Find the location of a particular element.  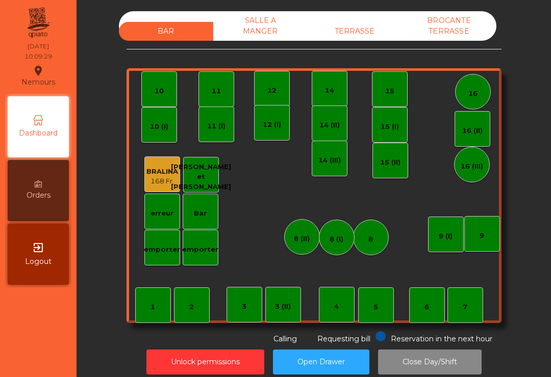

span: Orders is located at coordinates (38, 195).